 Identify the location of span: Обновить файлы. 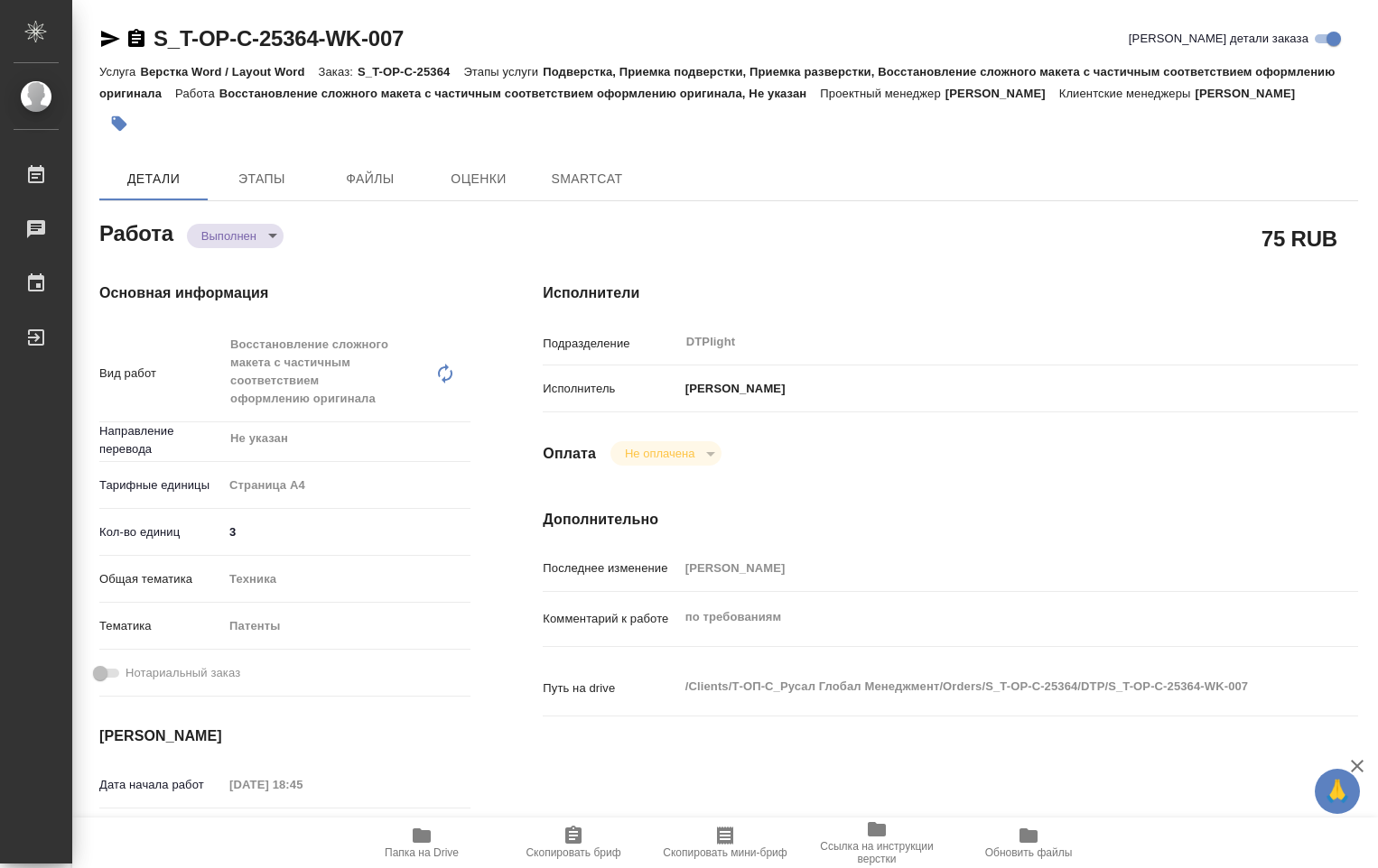
(1028, 853).